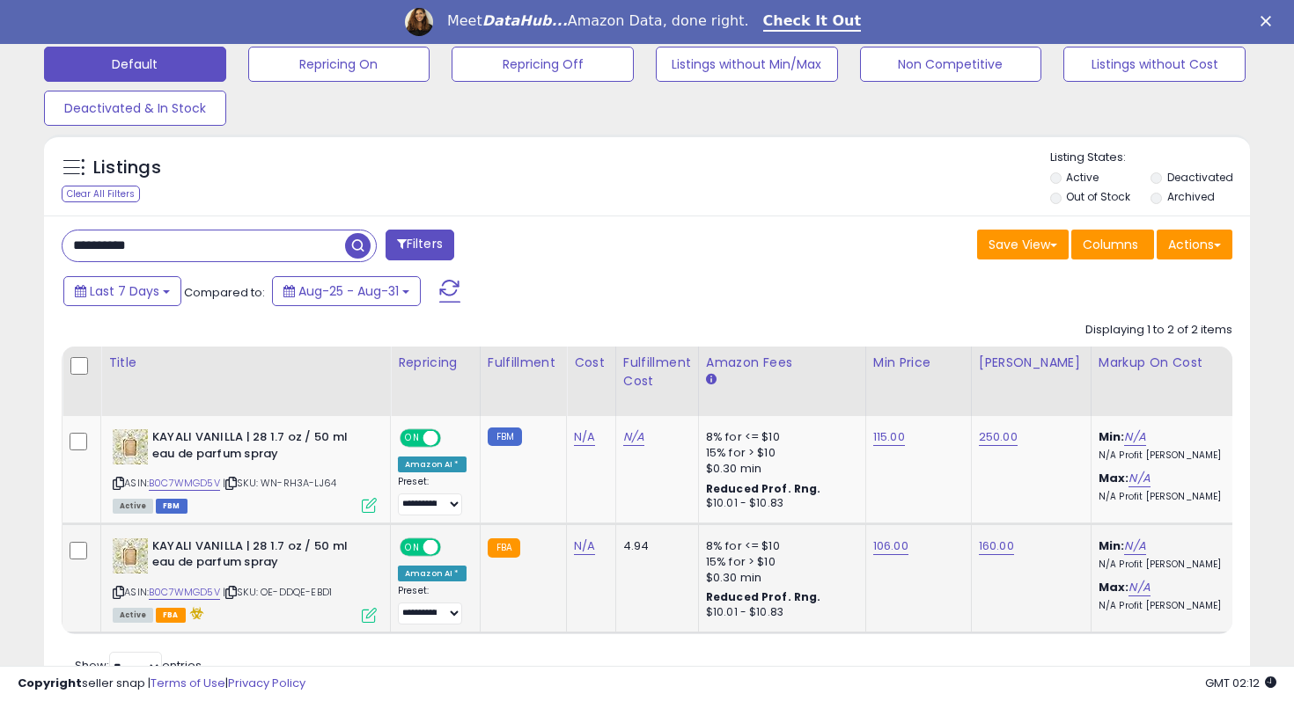 This screenshot has width=1294, height=701. Describe the element at coordinates (161, 684) in the screenshot. I see `div: seller snap | |` at that location.